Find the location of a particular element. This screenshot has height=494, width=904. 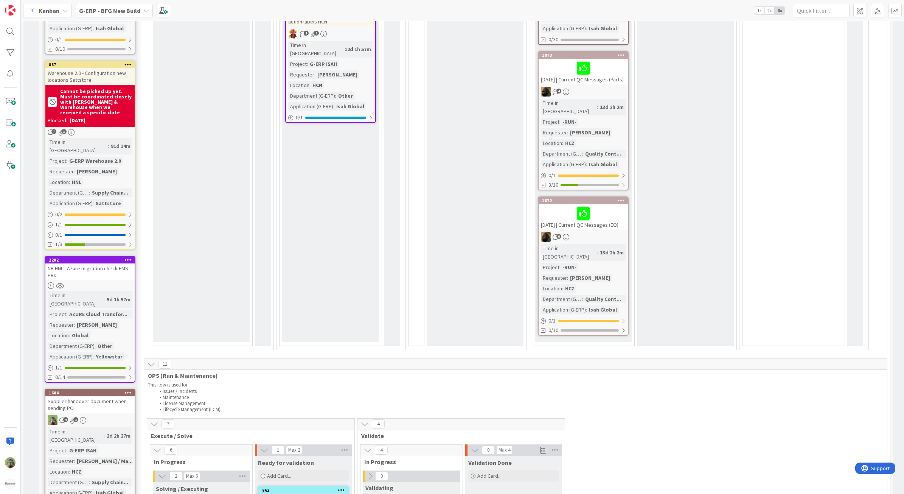

span: 2 is located at coordinates (176, 476).